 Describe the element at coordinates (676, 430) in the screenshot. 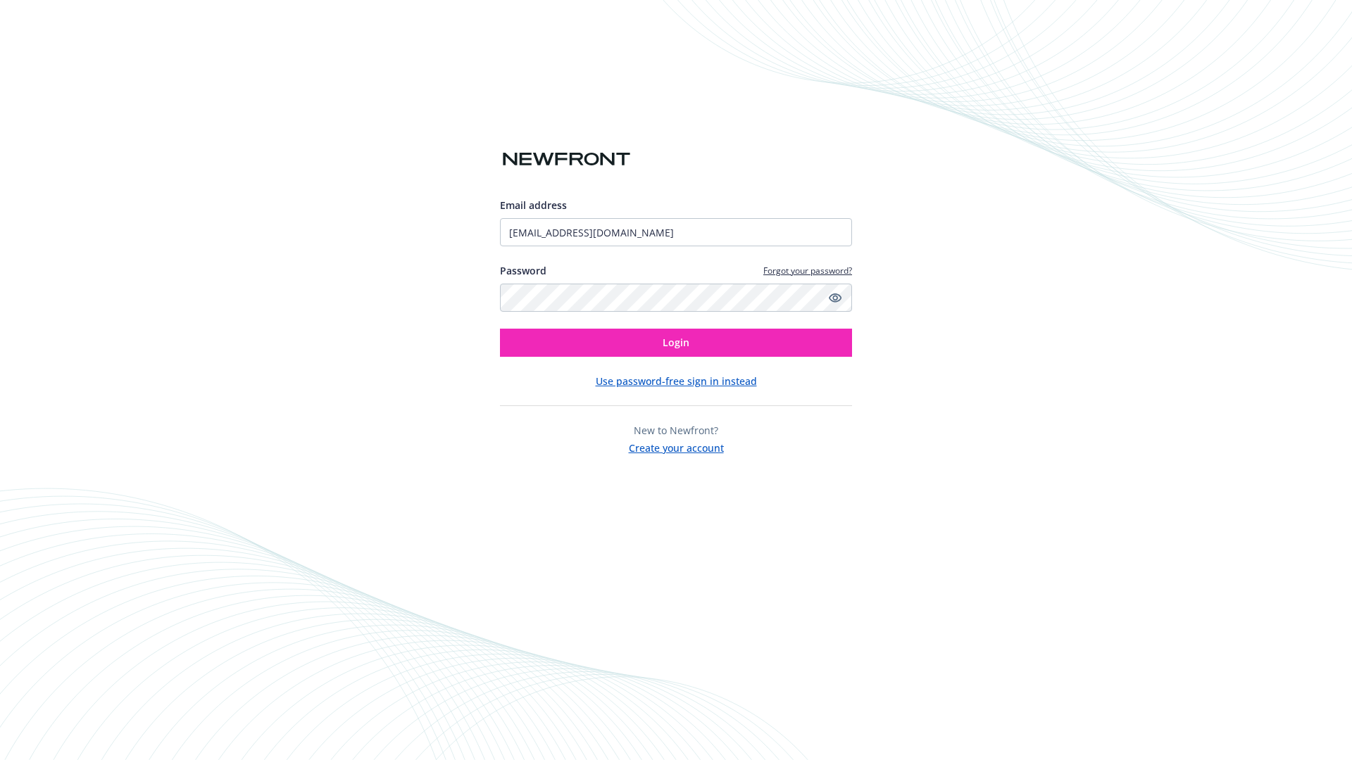

I see `span: New to Newfront?` at that location.